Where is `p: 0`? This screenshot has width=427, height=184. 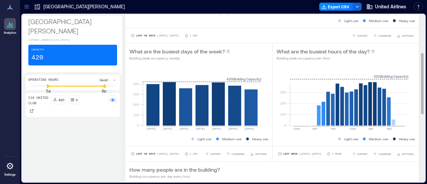 p: 0 is located at coordinates (77, 100).